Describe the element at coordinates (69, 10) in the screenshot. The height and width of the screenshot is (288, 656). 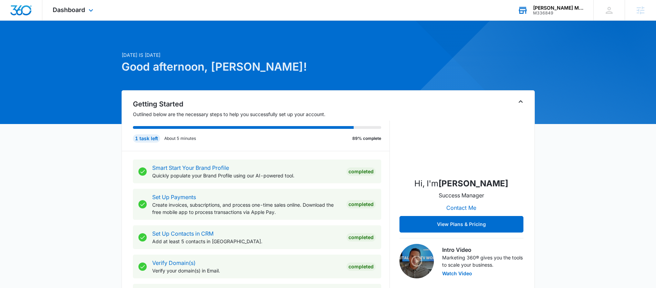
I see `span: Dashboard` at that location.